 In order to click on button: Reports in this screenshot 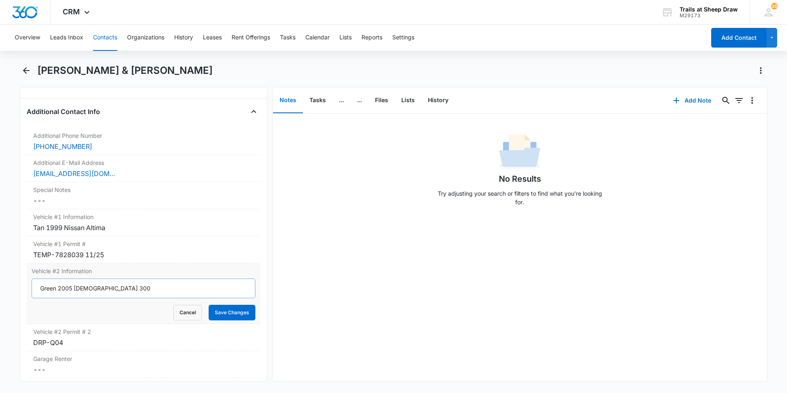, I will do `click(372, 38)`.